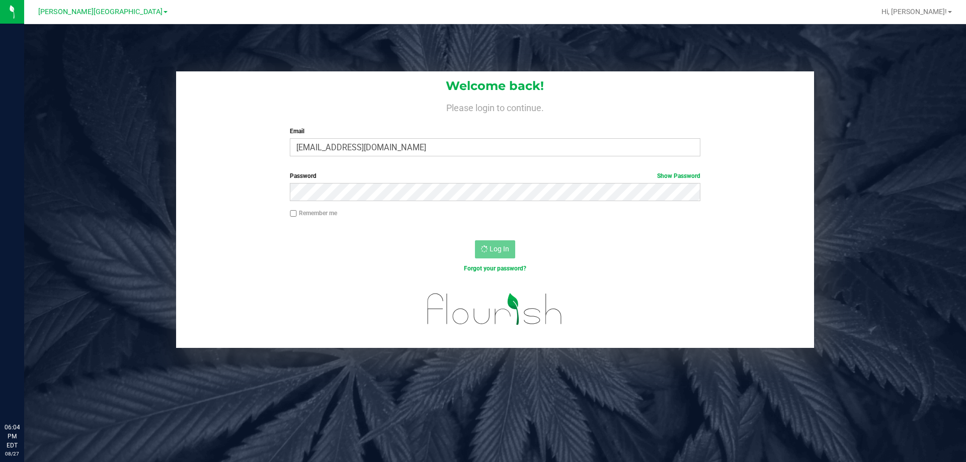 The image size is (966, 462). I want to click on span: Log In, so click(499, 249).